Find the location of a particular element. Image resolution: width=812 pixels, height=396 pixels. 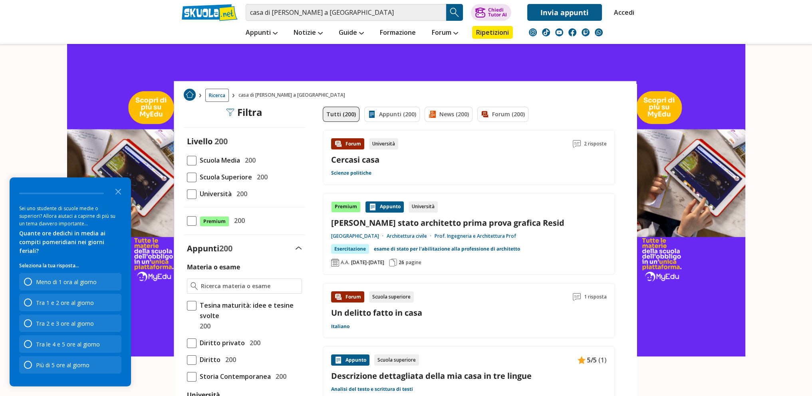

button: ChiediTutor AI is located at coordinates (491, 12).